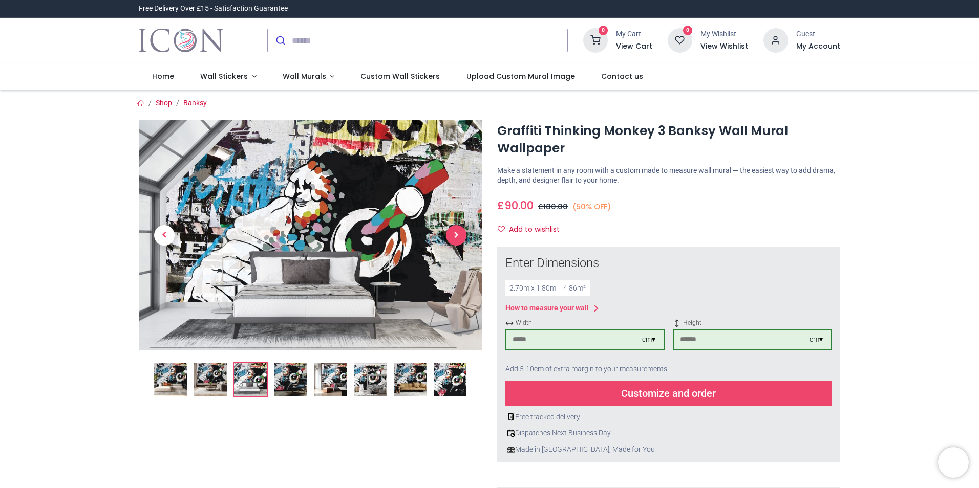 The height and width of the screenshot is (488, 979). What do you see at coordinates (456, 235) in the screenshot?
I see `span: Next` at bounding box center [456, 235].